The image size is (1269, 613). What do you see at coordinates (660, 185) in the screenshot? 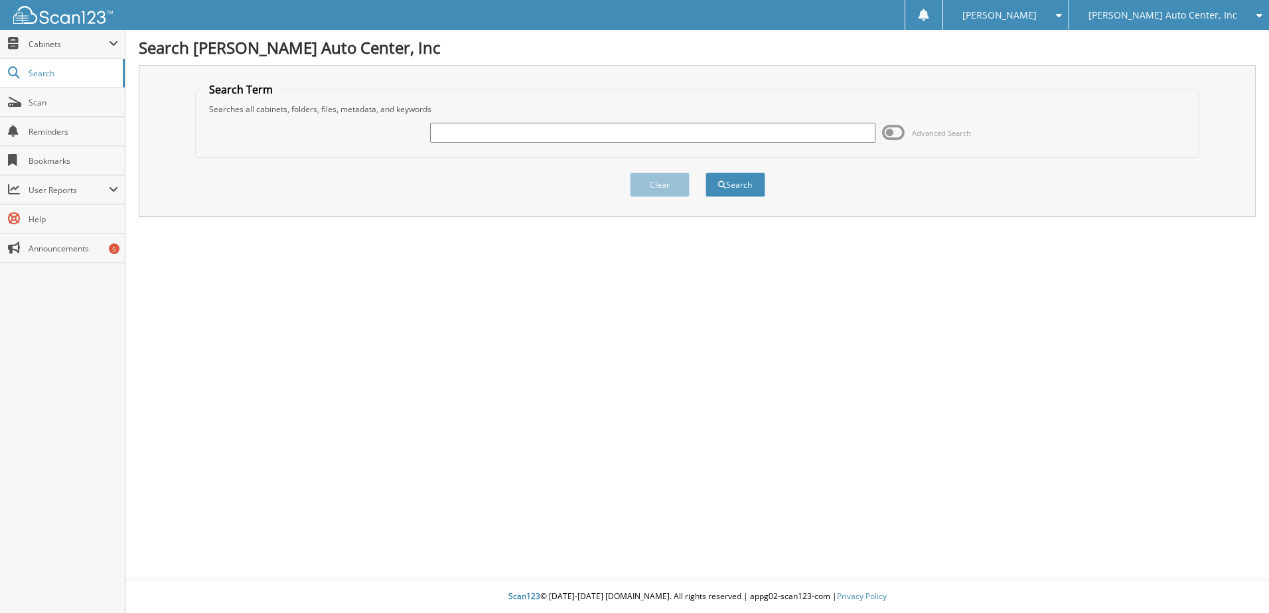
I see `button: Clear` at bounding box center [660, 185].